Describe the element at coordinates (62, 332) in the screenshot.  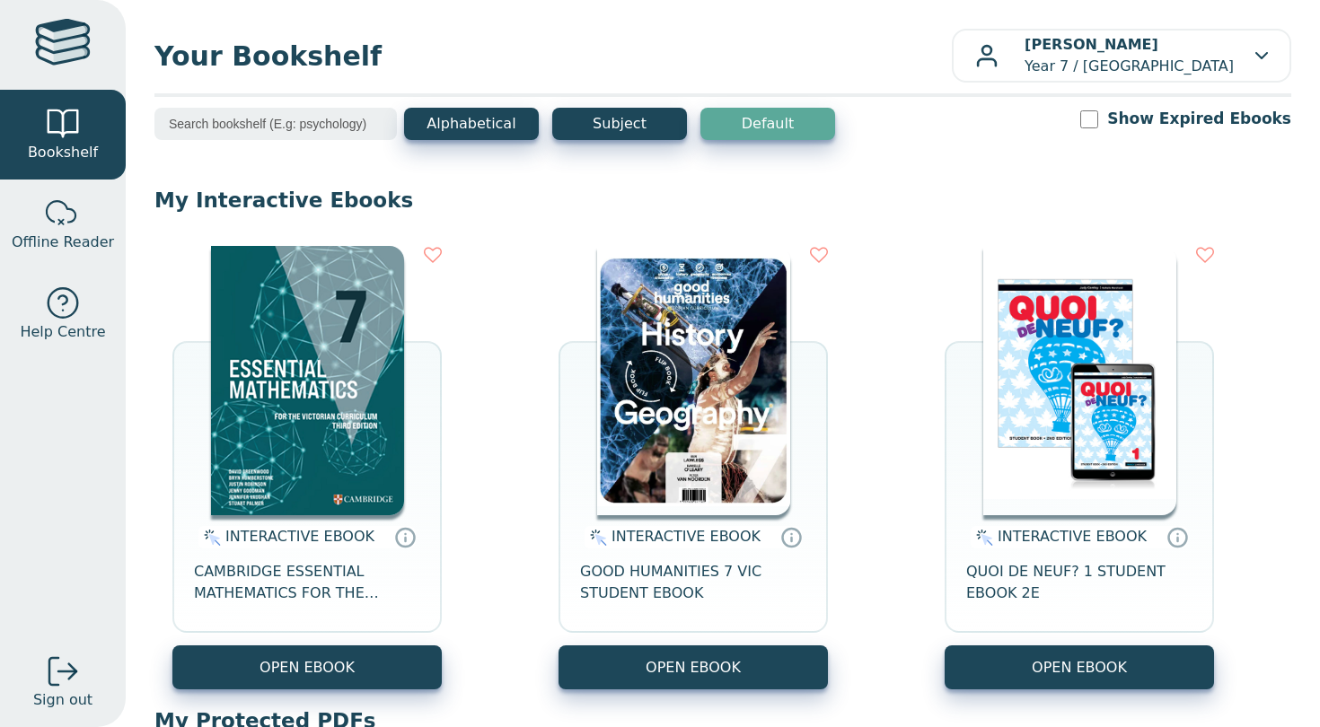
I see `span: Help Centre` at that location.